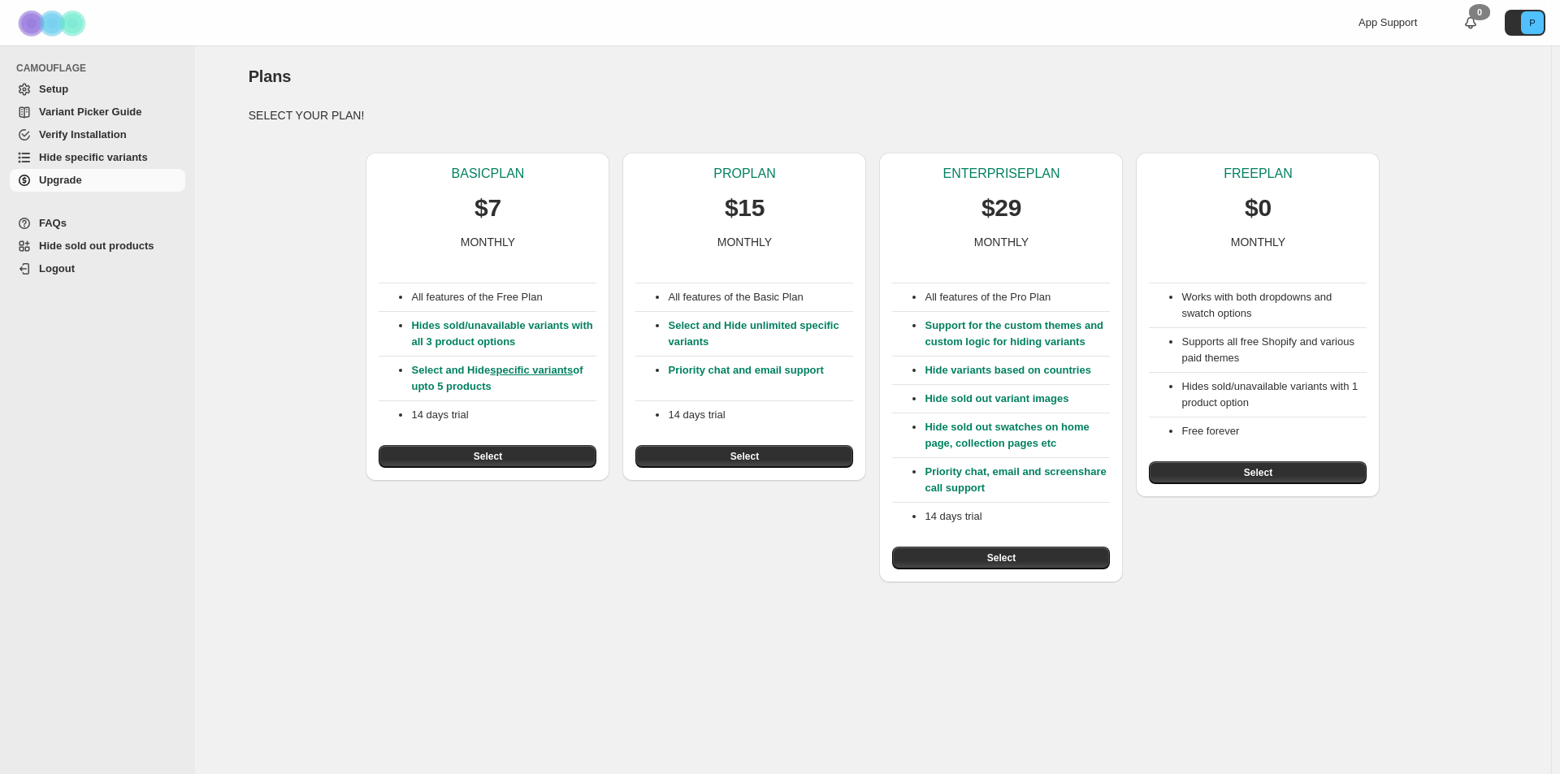 Image resolution: width=1560 pixels, height=774 pixels. Describe the element at coordinates (97, 89) in the screenshot. I see `a: Setup` at that location.